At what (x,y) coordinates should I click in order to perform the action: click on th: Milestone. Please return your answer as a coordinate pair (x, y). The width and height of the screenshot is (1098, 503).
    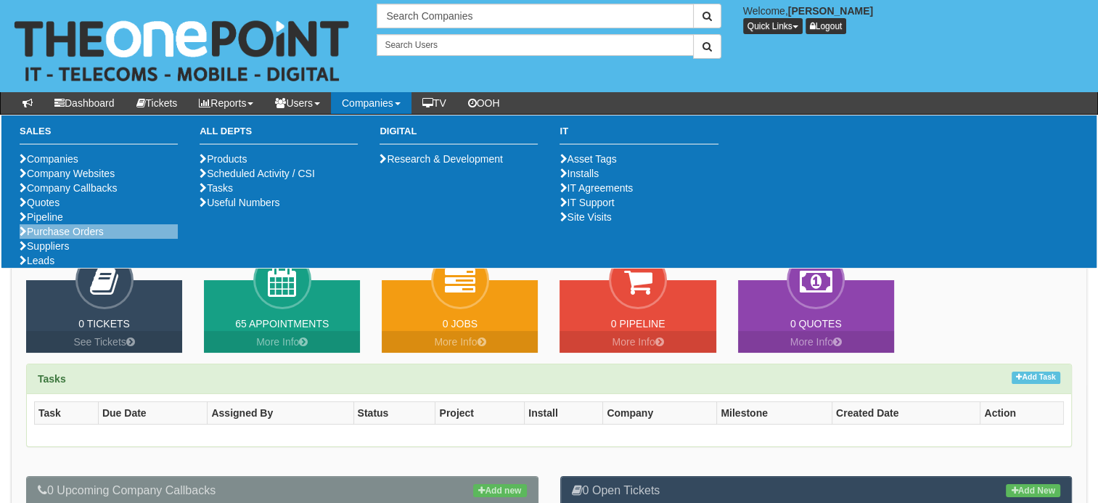
    Looking at the image, I should click on (774, 413).